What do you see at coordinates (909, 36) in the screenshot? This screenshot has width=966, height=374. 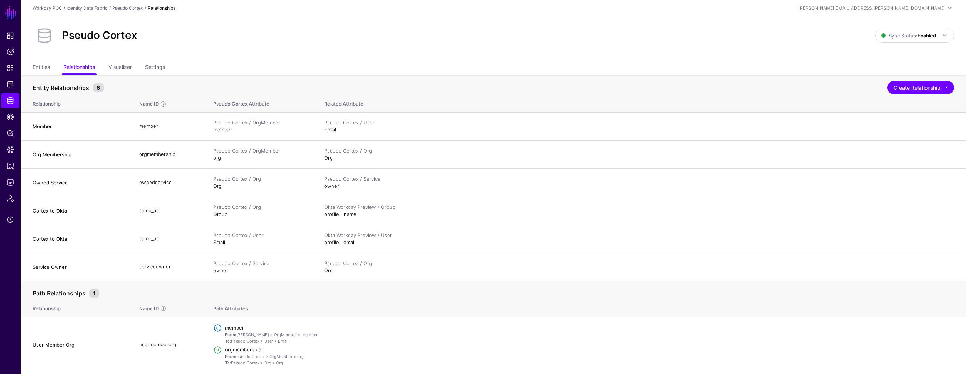 I see `span: Sync Status:` at bounding box center [909, 36].